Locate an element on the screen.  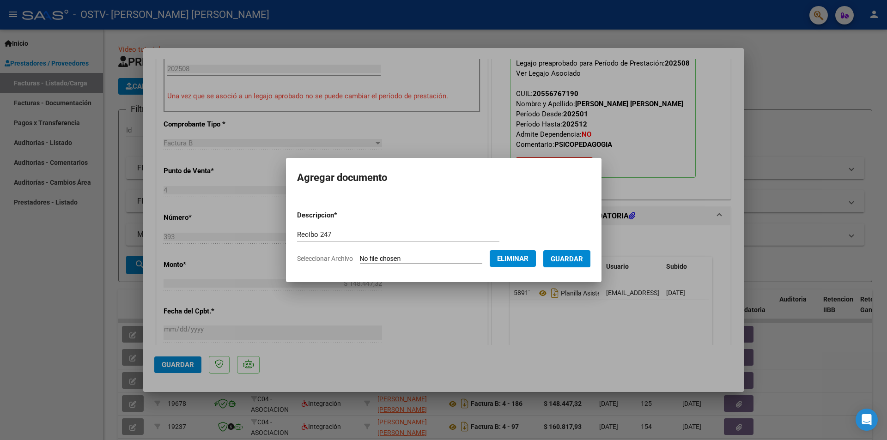
h2: Agregar documento is located at coordinates (443, 178).